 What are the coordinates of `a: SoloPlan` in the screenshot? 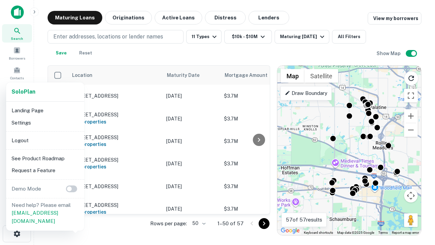 It's located at (23, 92).